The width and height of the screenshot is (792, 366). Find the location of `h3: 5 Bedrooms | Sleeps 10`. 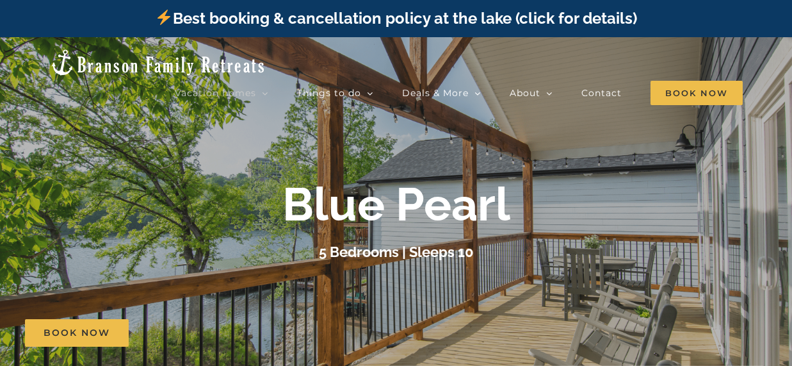

h3: 5 Bedrooms | Sleeps 10 is located at coordinates (396, 252).